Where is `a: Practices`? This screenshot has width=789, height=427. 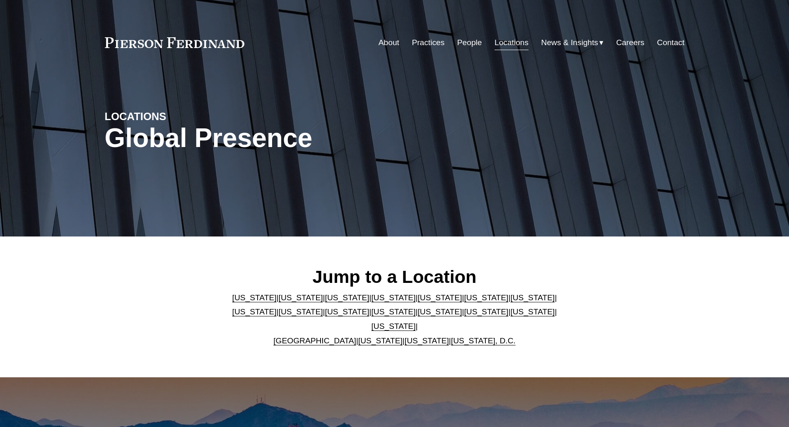 a: Practices is located at coordinates (428, 43).